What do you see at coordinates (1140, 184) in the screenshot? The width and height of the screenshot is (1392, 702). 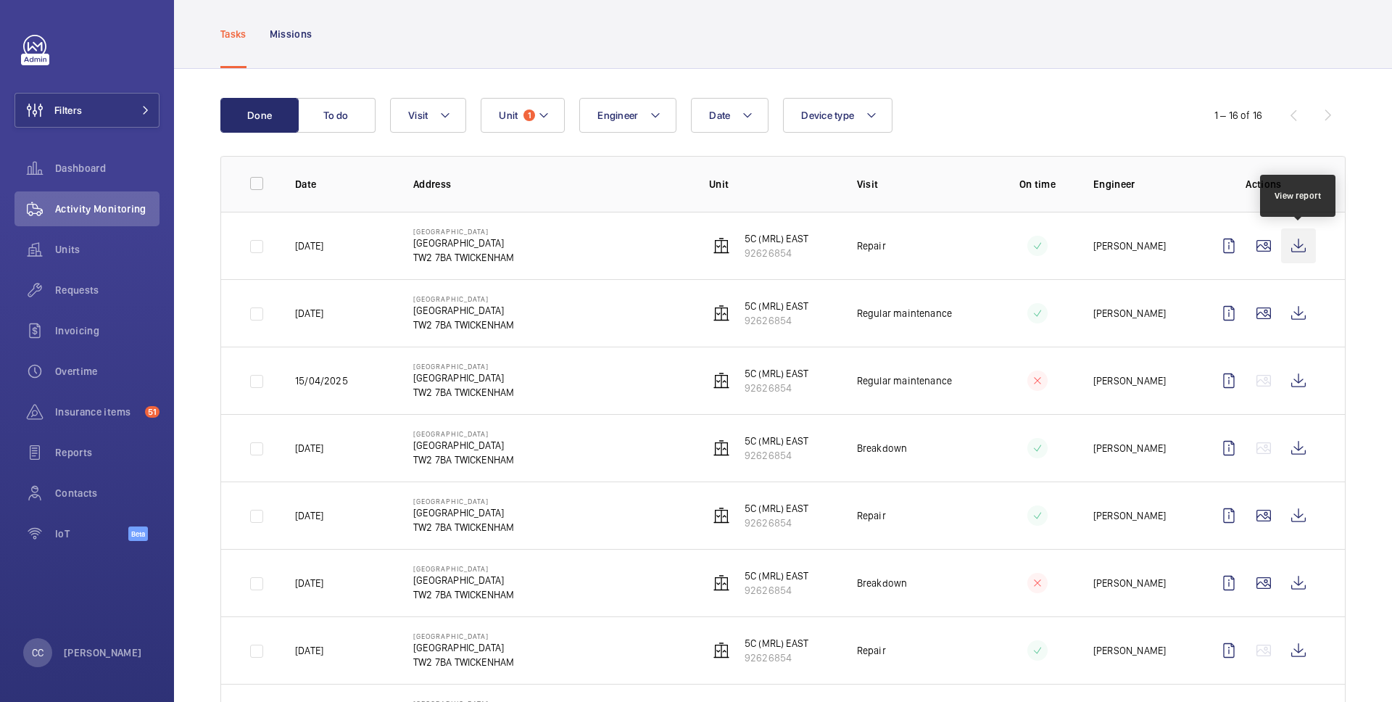 I see `p: Engineer` at bounding box center [1140, 184].